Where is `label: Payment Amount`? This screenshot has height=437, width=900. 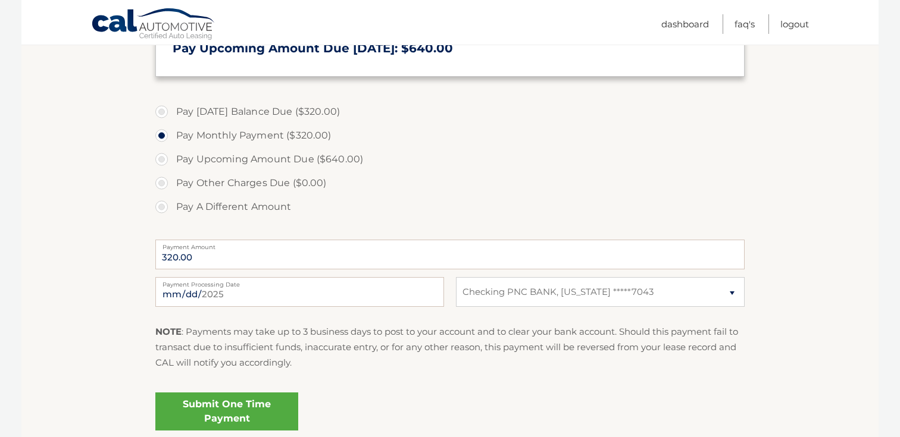 label: Payment Amount is located at coordinates (450, 245).